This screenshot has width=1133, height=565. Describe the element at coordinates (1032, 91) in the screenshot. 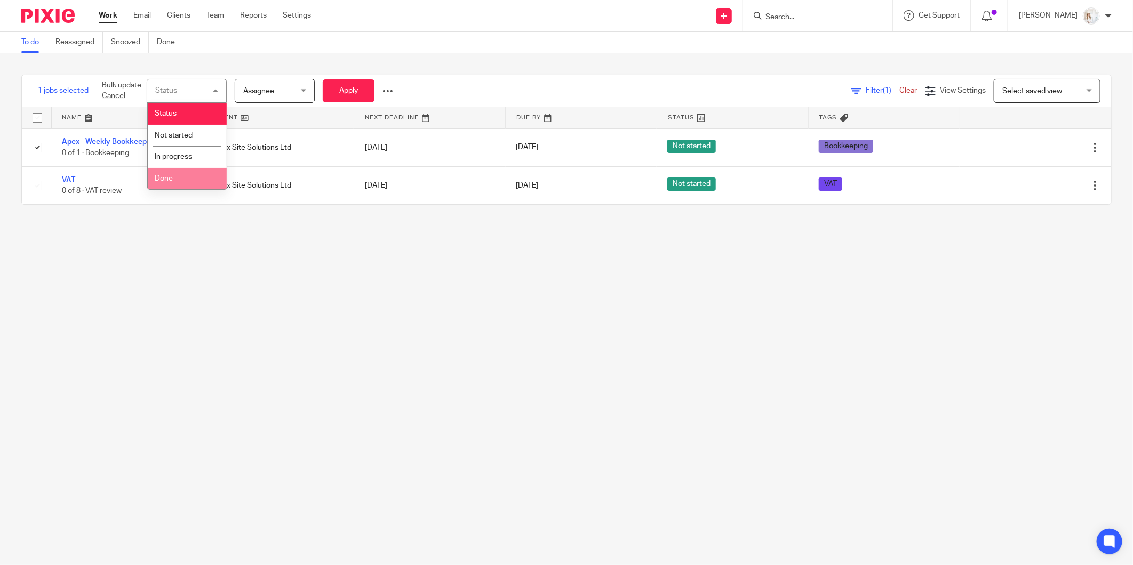

I see `span: Select saved view` at that location.